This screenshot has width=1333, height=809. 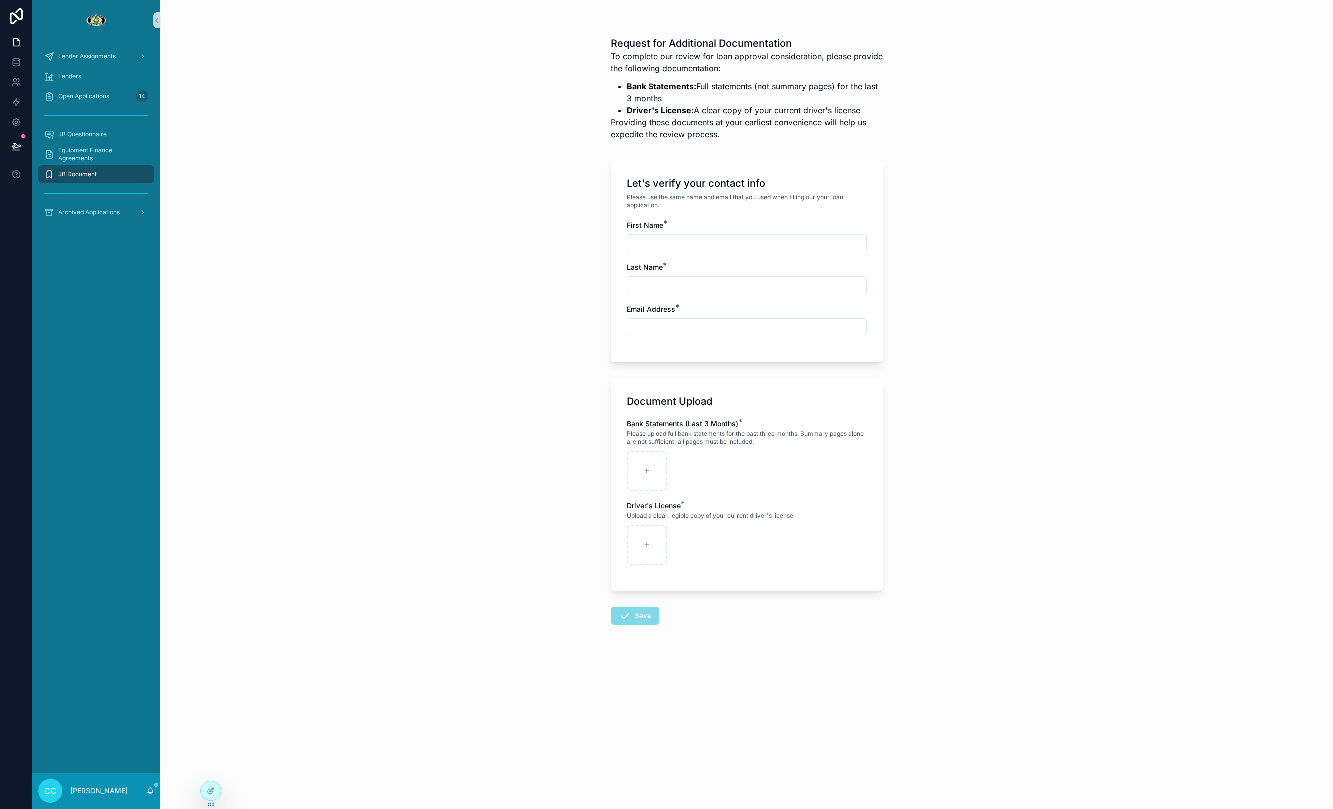 I want to click on span: Bank Statements (Last 3 Months), so click(x=682, y=423).